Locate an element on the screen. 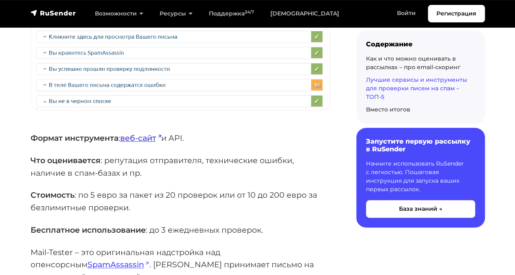 Image resolution: width=515 pixels, height=275 pixels. a: Как и что можно оценивать в рассылках – про email-скоринг is located at coordinates (413, 63).